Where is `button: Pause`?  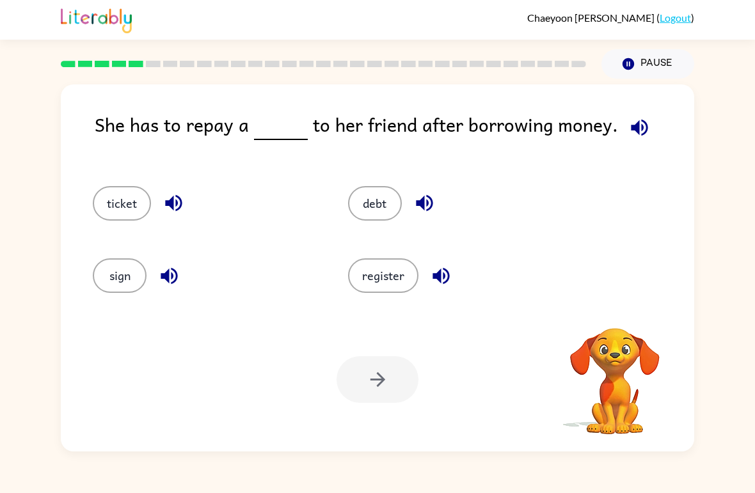
button: Pause is located at coordinates (647, 64).